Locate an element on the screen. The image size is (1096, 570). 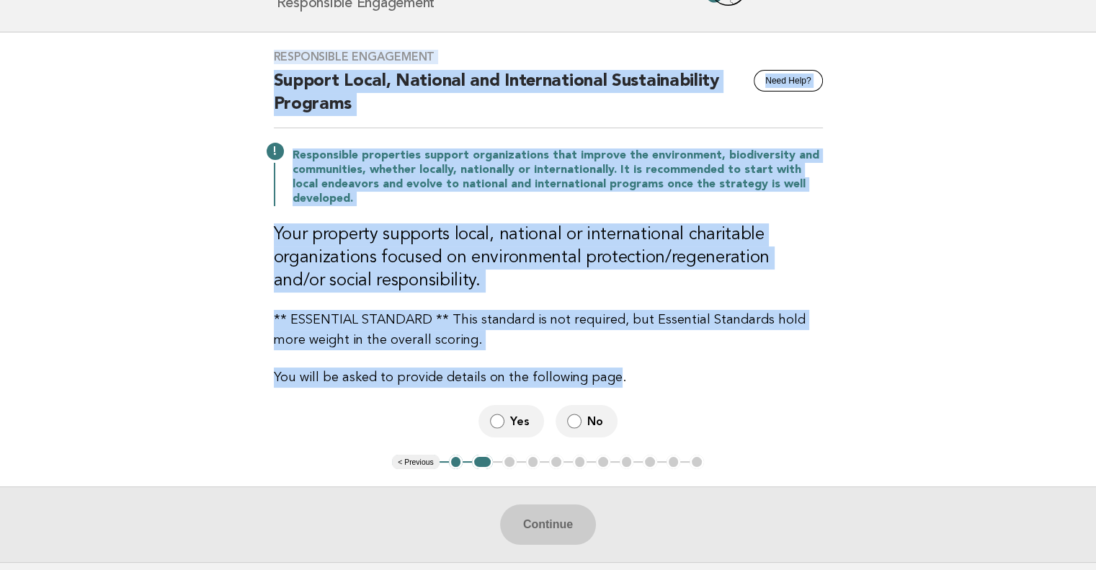
h3: Responsible Engagement is located at coordinates (548, 57).